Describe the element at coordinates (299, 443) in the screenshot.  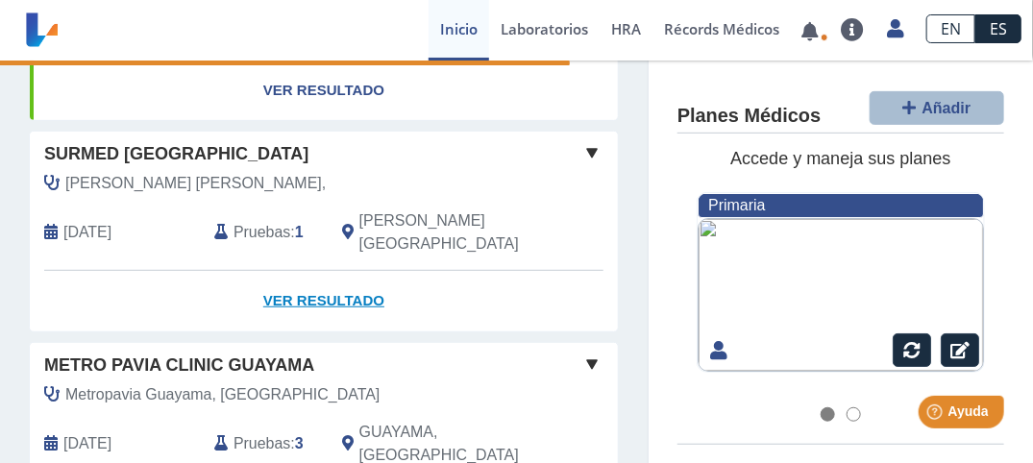
I see `b: 3` at that location.